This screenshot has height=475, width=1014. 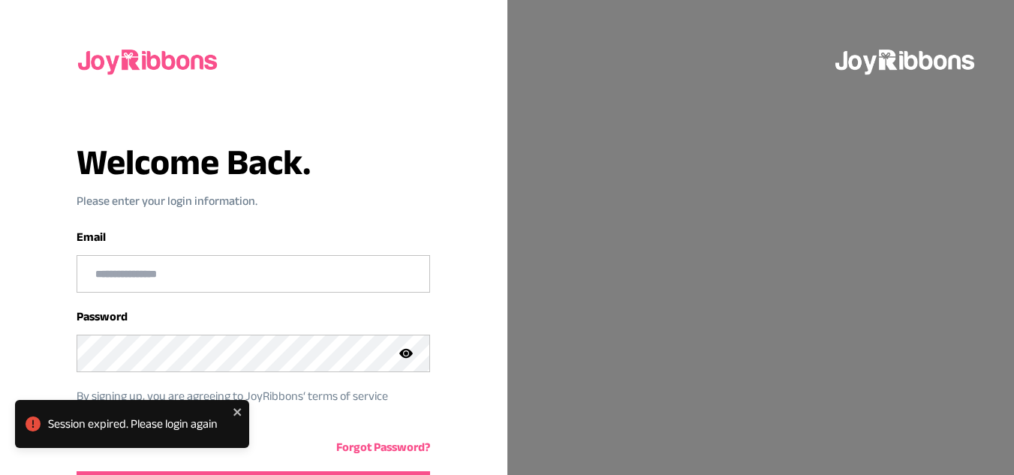 What do you see at coordinates (383, 447) in the screenshot?
I see `a: Forgot Password?` at bounding box center [383, 447].